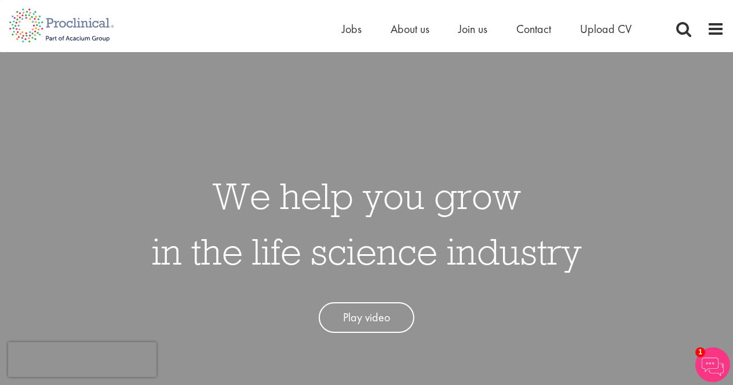 The image size is (733, 385). Describe the element at coordinates (605, 29) in the screenshot. I see `span: Upload CV` at that location.